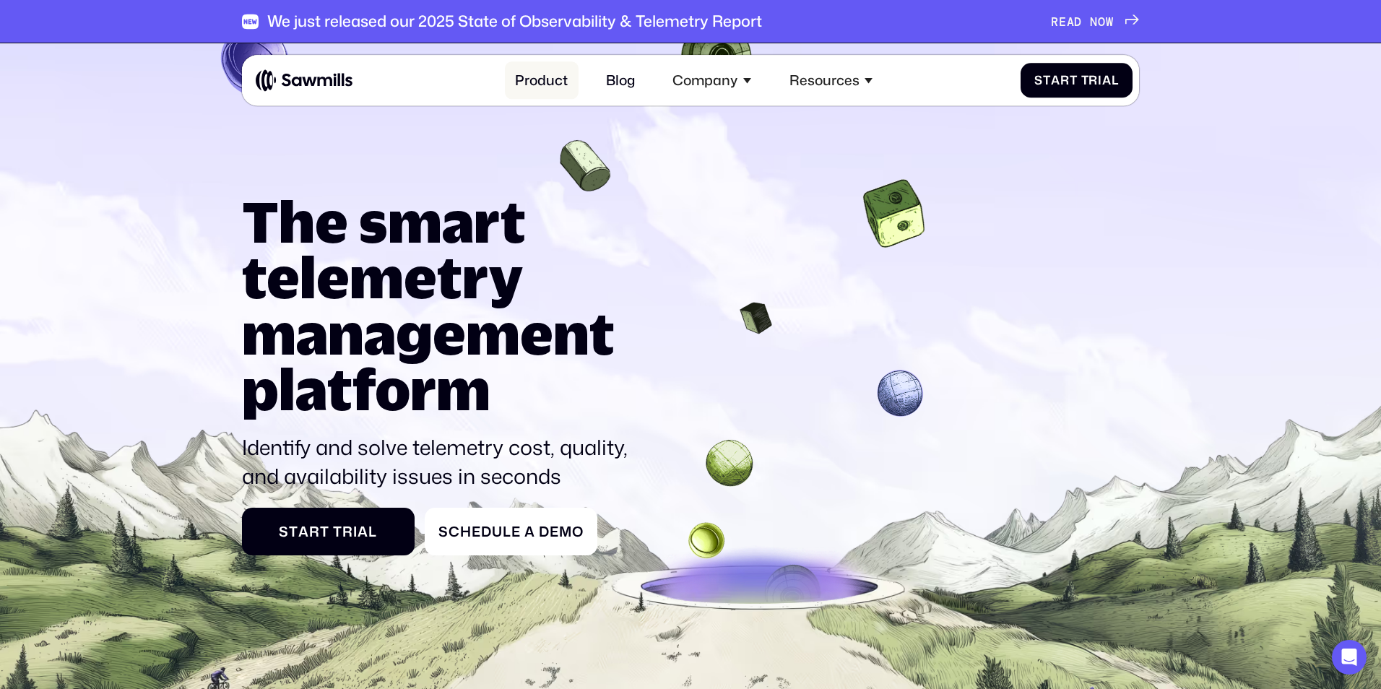 Image resolution: width=1381 pixels, height=689 pixels. Describe the element at coordinates (454, 532) in the screenshot. I see `span: c` at that location.